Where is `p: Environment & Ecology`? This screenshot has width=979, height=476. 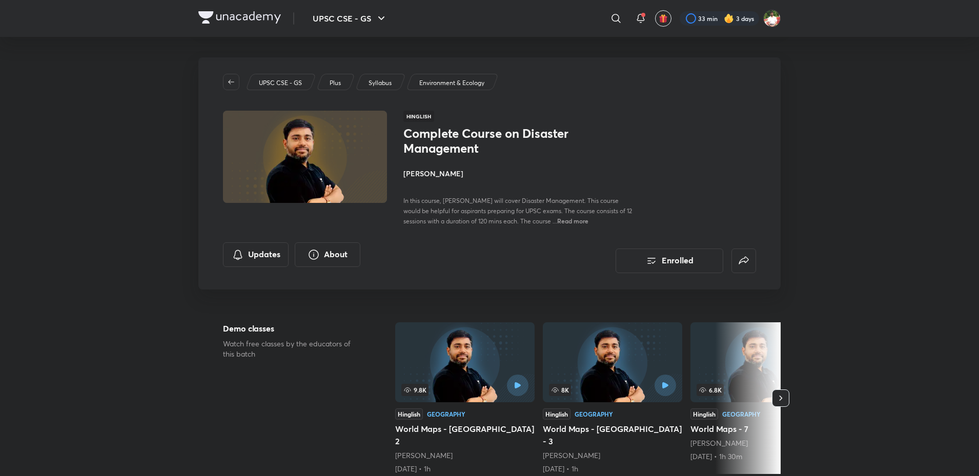 p: Environment & Ecology is located at coordinates (451, 83).